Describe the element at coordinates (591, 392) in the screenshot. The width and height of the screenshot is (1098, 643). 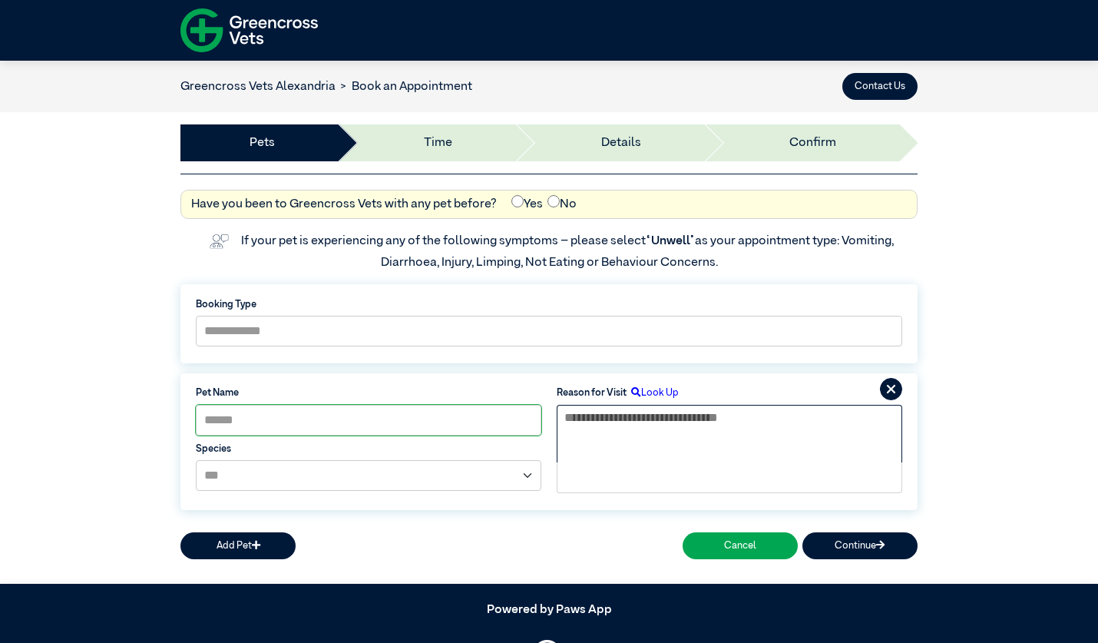
I see `label: Reason for Visit` at that location.